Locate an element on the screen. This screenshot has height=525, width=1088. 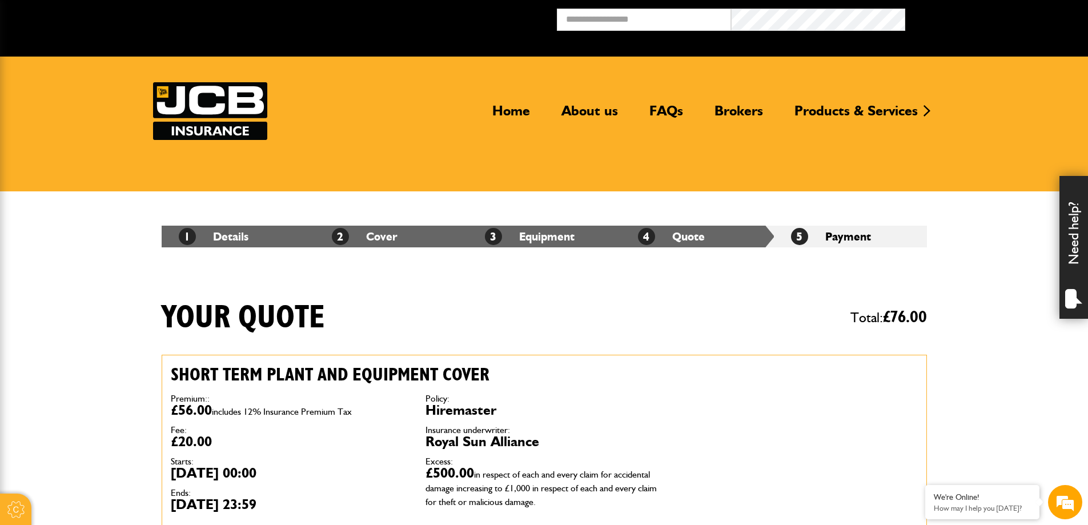
dt: Premium:: is located at coordinates (289, 398).